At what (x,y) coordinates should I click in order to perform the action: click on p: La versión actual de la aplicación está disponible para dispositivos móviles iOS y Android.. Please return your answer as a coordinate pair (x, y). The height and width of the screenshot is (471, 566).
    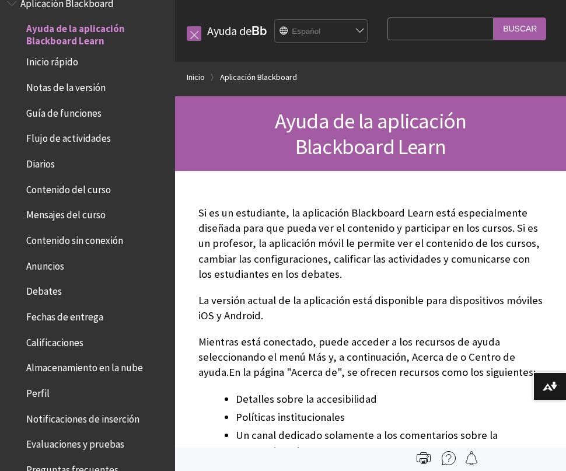
    Looking at the image, I should click on (370, 308).